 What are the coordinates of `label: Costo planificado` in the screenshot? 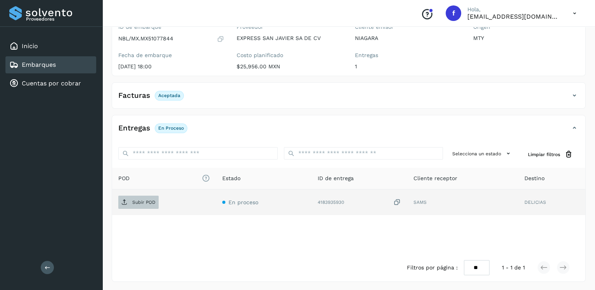 It's located at (290, 55).